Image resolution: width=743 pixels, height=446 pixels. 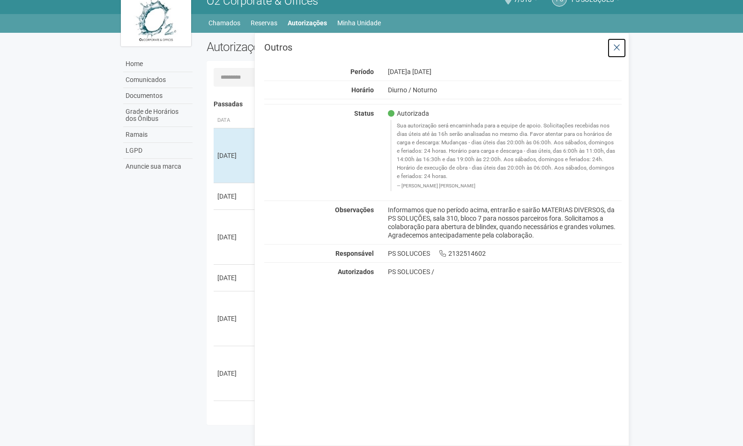 I want to click on a: Grade de Horários dos Ônibus, so click(x=158, y=115).